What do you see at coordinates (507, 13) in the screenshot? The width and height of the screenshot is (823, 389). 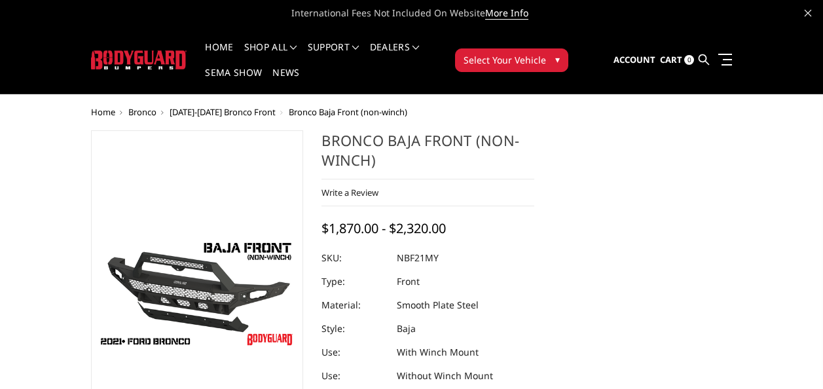 I see `a: More Info` at bounding box center [507, 13].